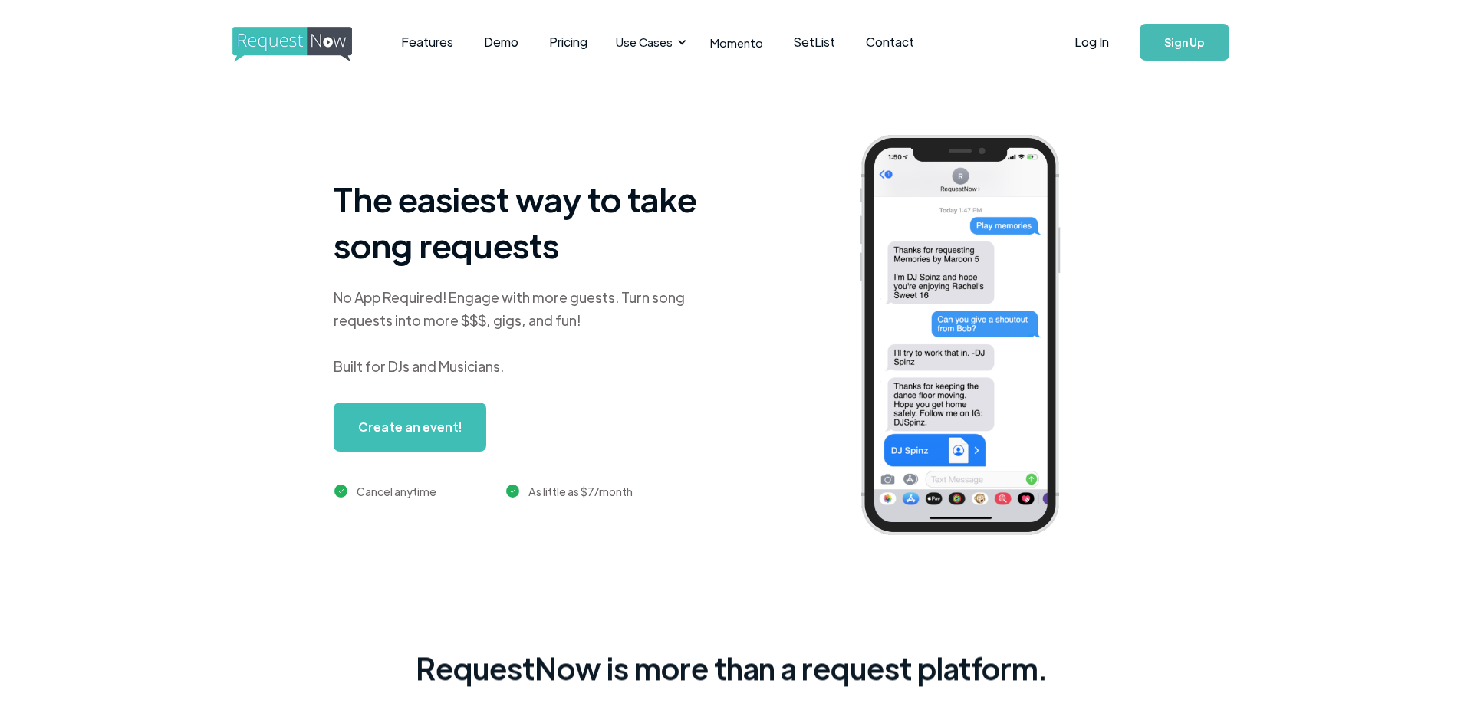 The height and width of the screenshot is (713, 1461). What do you see at coordinates (410, 427) in the screenshot?
I see `a: Create an event!` at bounding box center [410, 427].